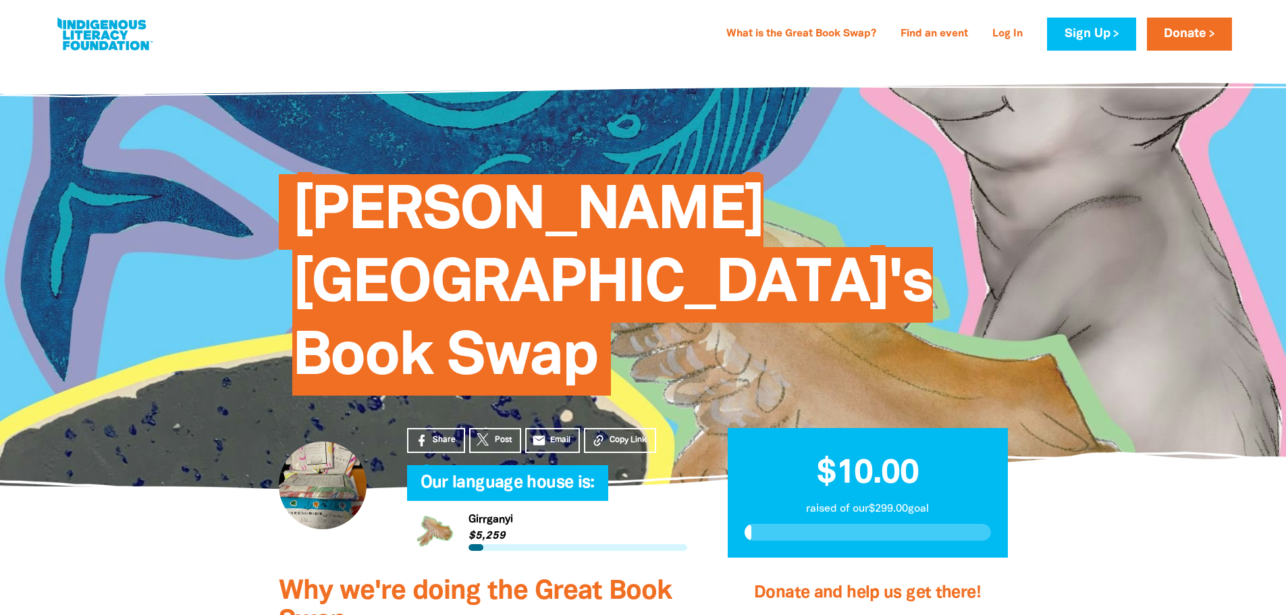 The width and height of the screenshot is (1286, 615). What do you see at coordinates (1190, 34) in the screenshot?
I see `a: Donate` at bounding box center [1190, 34].